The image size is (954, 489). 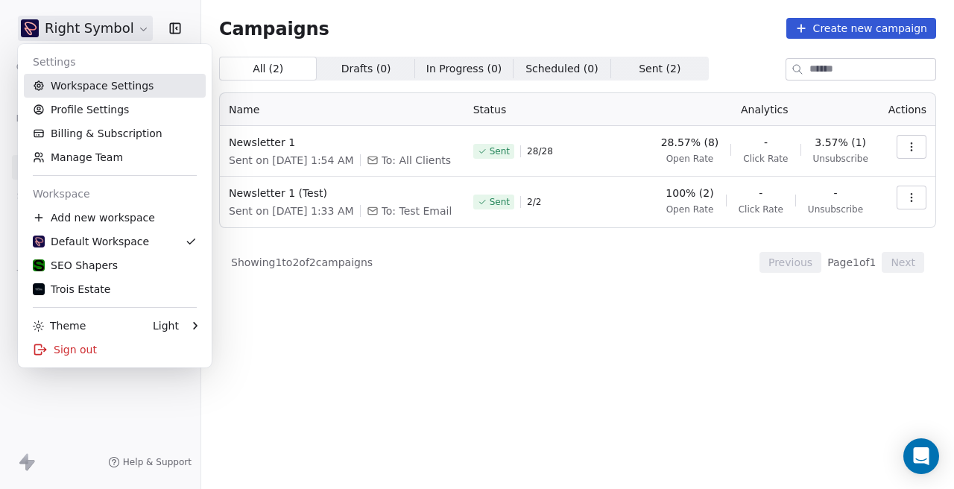 What do you see at coordinates (59, 326) in the screenshot?
I see `div: Theme` at bounding box center [59, 326].